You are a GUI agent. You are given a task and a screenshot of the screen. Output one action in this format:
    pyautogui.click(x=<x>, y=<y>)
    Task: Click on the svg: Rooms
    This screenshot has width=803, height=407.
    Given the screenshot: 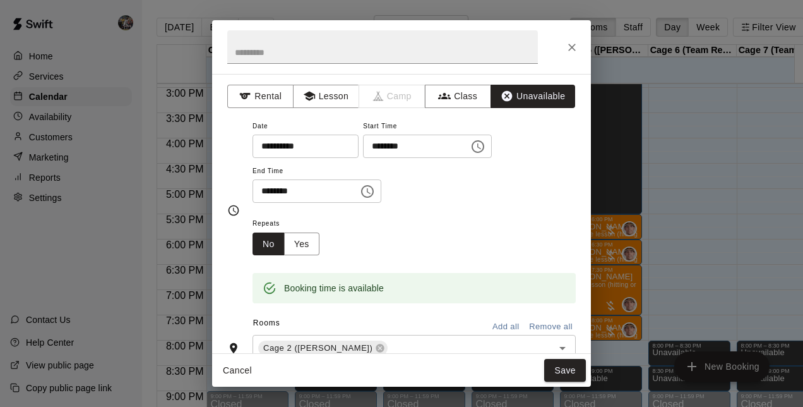 What is the action you would take?
    pyautogui.click(x=234, y=348)
    